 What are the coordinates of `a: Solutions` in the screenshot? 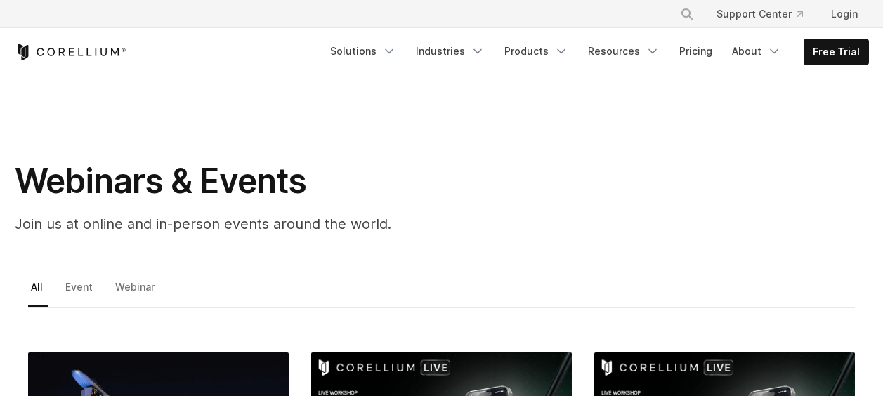 It's located at (363, 51).